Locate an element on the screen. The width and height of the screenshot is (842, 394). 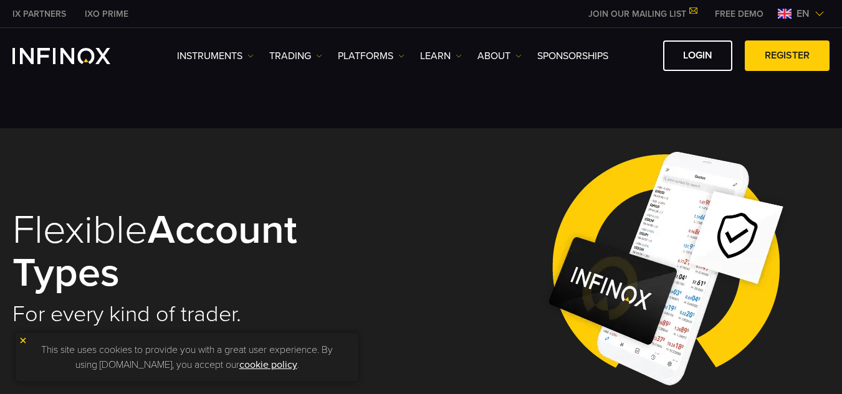
span: en is located at coordinates (803, 14).